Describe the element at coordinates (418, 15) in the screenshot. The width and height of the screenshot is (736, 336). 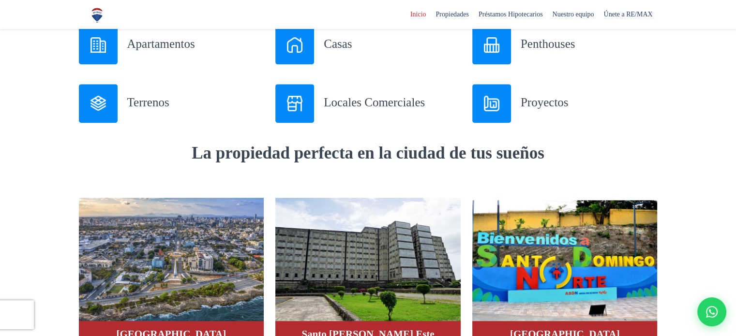
I see `span: Inicio` at that location.